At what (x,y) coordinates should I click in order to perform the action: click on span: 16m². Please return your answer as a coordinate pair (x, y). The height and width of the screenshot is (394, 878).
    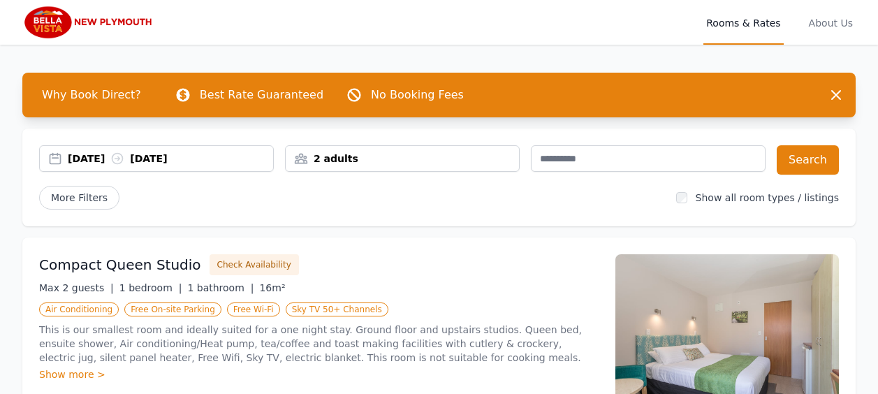
    Looking at the image, I should click on (272, 288).